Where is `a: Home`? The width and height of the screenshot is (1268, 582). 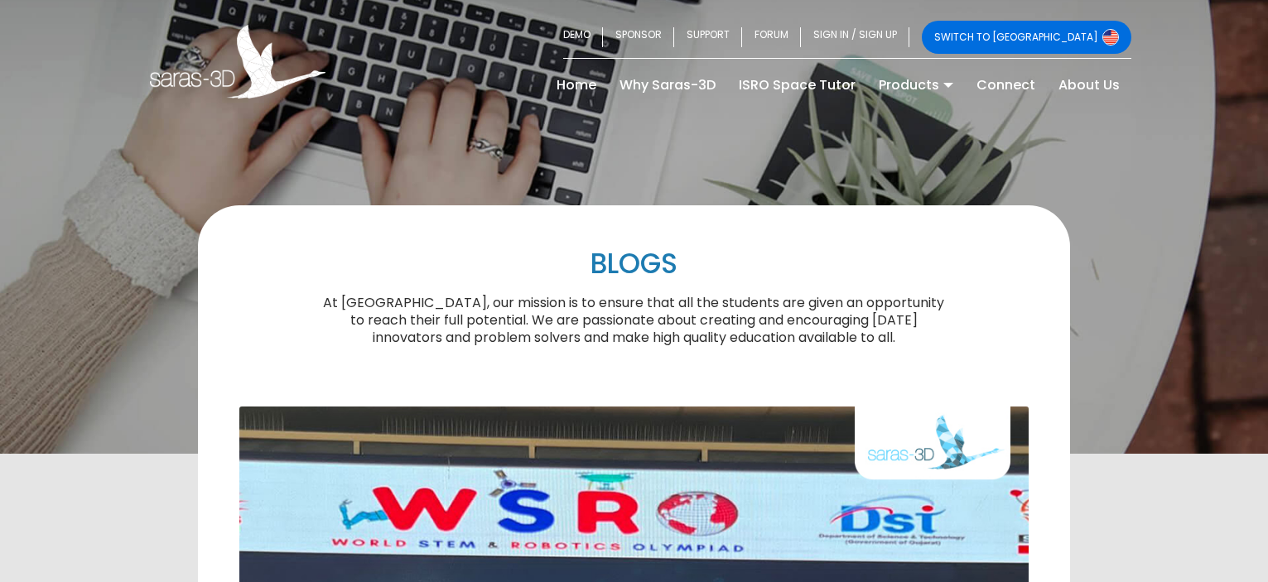
a: Home is located at coordinates (577, 85).